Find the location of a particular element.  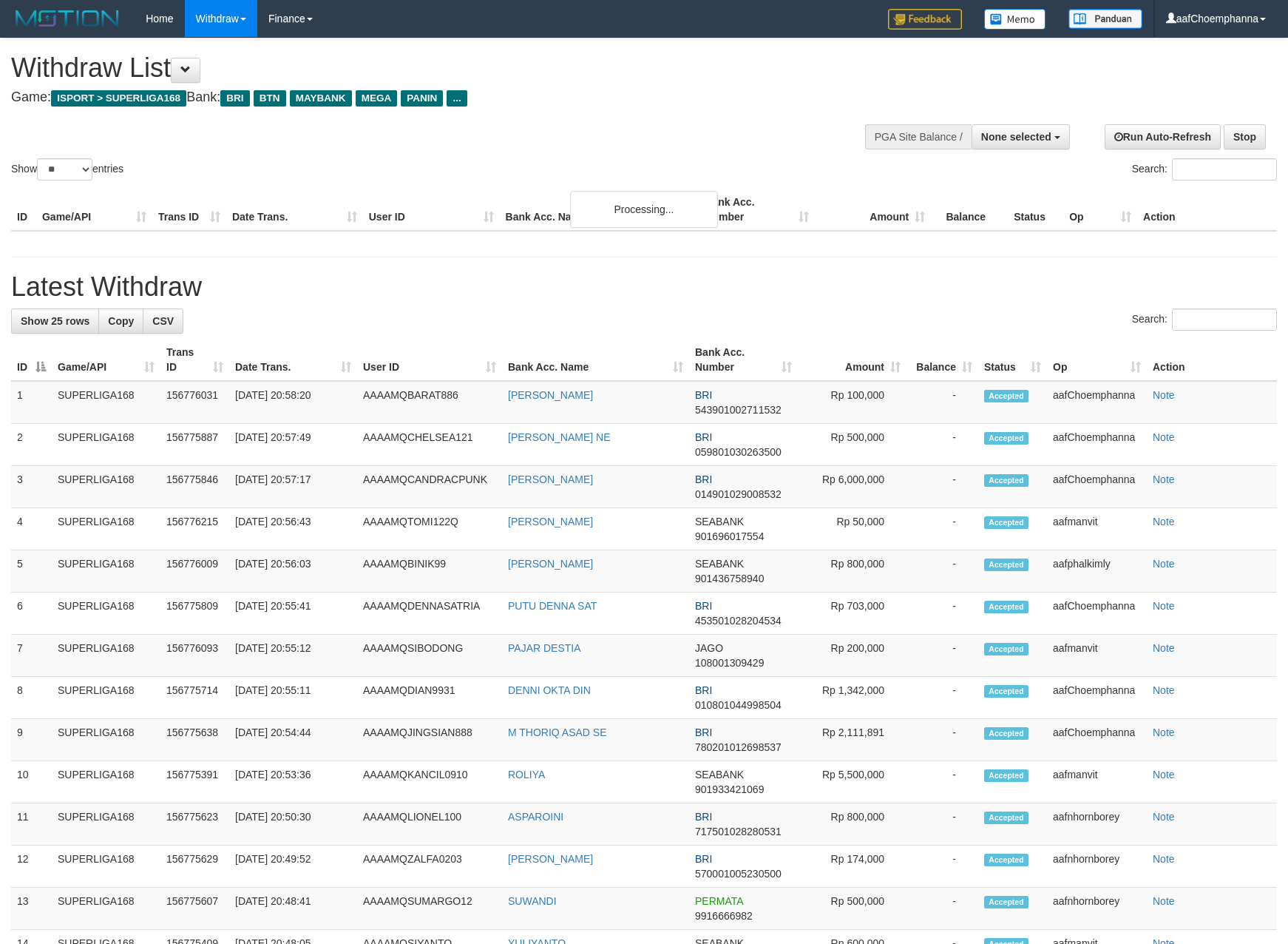

th: Date Trans.: activate to sort column ascending is located at coordinates (293, 360).